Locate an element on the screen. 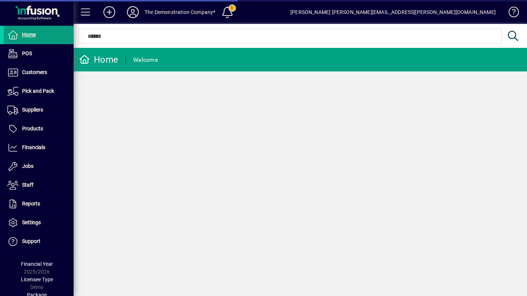 This screenshot has height=296, width=527. a: Pick and Pack is located at coordinates (39, 91).